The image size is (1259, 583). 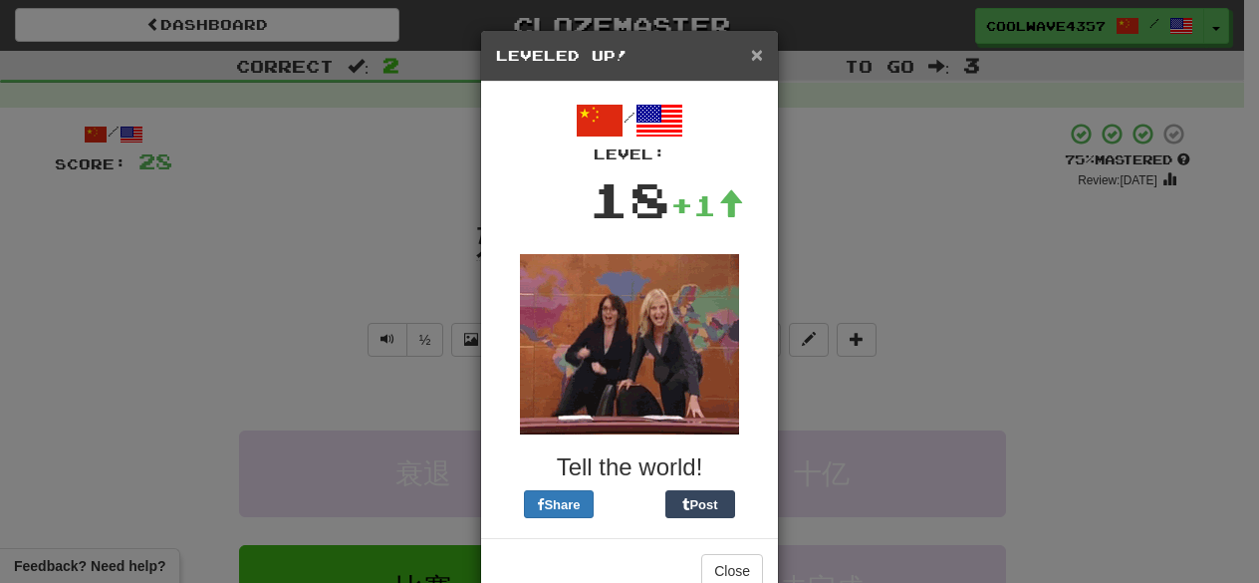 I want to click on button: Post, so click(x=700, y=504).